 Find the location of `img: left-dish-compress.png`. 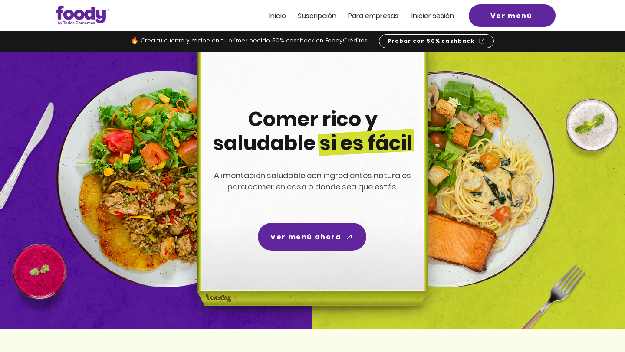

img: left-dish-compress.png is located at coordinates (165, 179).